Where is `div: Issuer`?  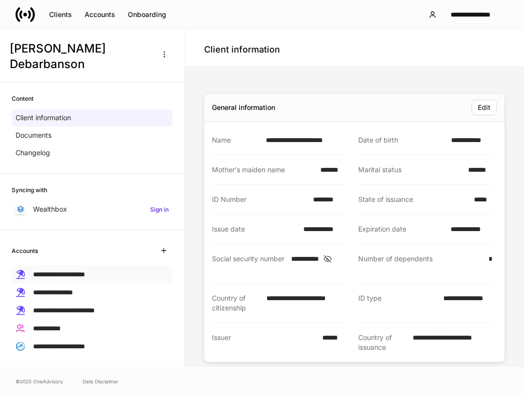 div: Issuer is located at coordinates (264, 342).